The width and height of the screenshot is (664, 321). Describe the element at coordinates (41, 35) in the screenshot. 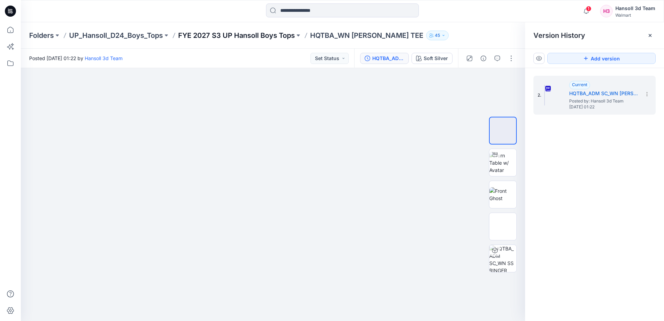

I see `p: Folders` at that location.